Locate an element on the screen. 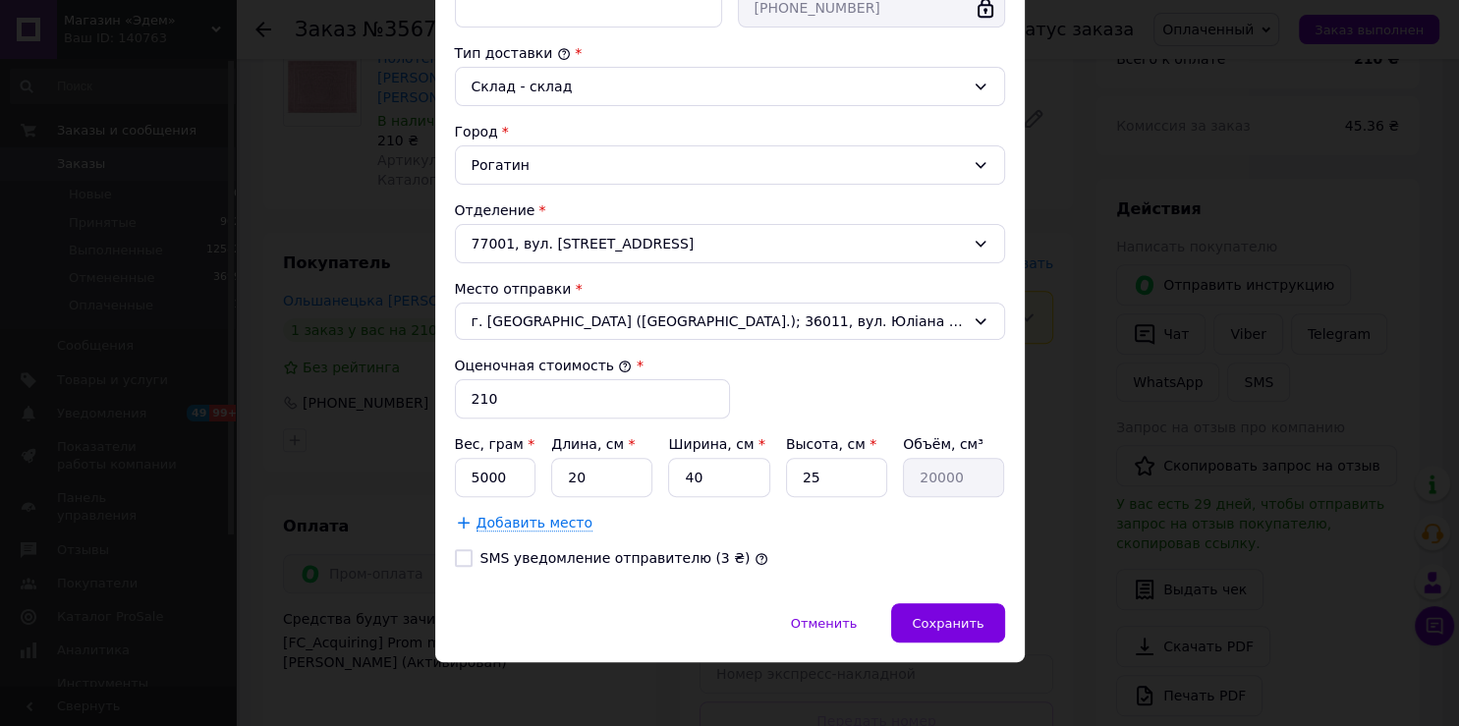 The width and height of the screenshot is (1459, 726). span: Добавить место is located at coordinates (534, 523).